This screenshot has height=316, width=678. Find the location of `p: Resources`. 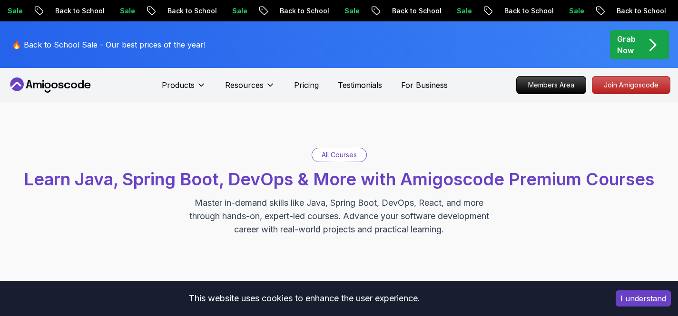

p: Resources is located at coordinates (244, 85).